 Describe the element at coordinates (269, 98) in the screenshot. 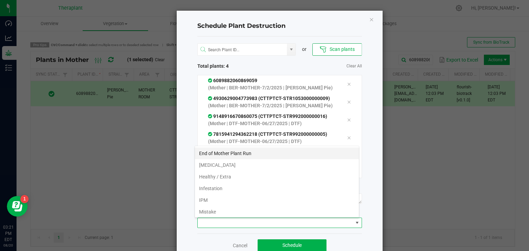

I see `span: 4930629004773983 (CTTPTCT-STR1053000000009)` at that location.